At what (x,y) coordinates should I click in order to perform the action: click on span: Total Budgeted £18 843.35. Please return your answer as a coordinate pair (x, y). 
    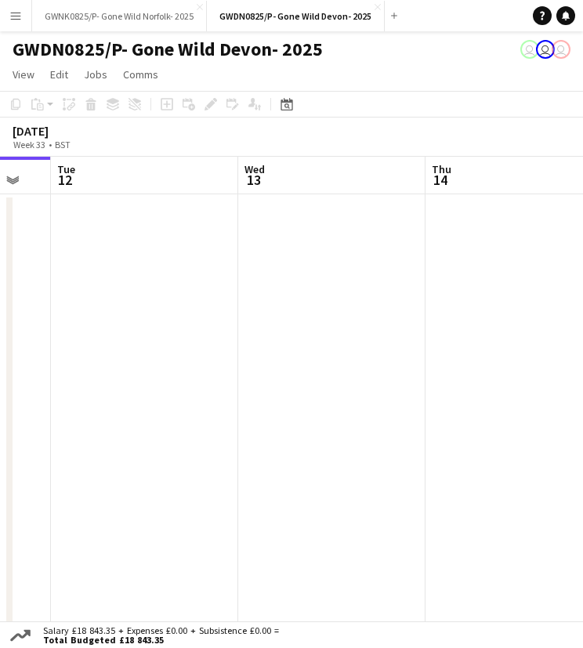
    Looking at the image, I should click on (161, 641).